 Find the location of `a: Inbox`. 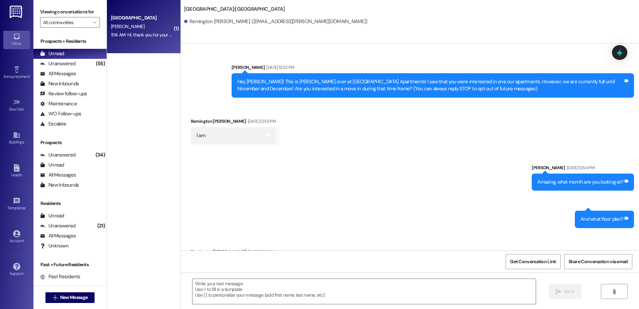

a: Inbox is located at coordinates (17, 40).